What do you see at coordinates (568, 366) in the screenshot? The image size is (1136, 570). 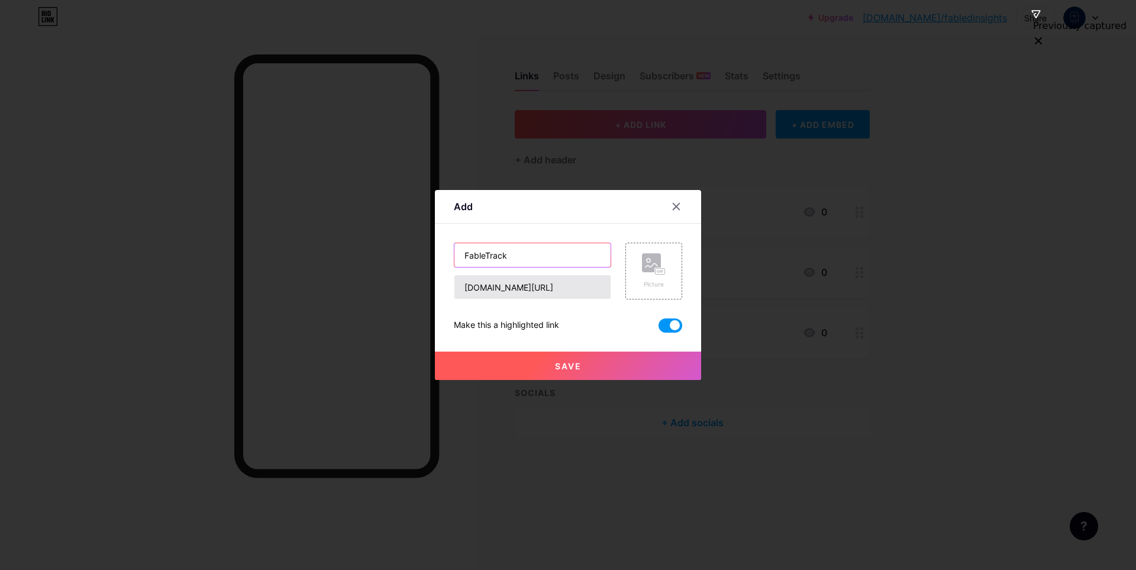 I see `button: Save` at bounding box center [568, 366].